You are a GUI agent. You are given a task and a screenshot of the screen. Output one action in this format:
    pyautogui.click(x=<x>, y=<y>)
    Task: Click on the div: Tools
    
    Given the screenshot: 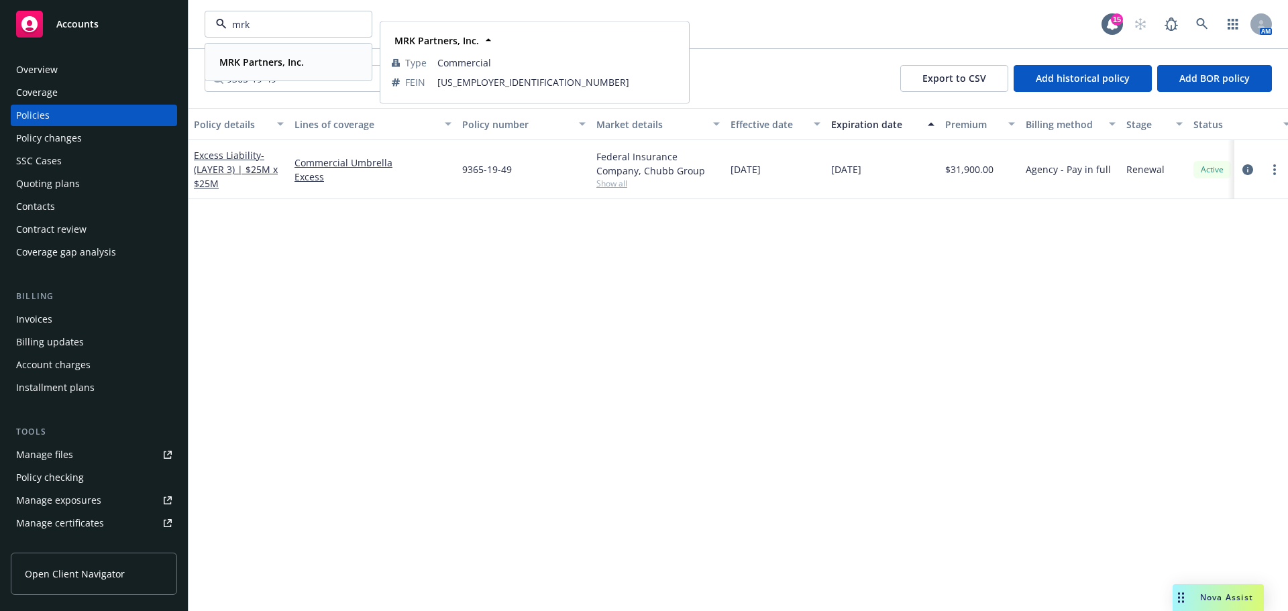 What is the action you would take?
    pyautogui.click(x=94, y=432)
    